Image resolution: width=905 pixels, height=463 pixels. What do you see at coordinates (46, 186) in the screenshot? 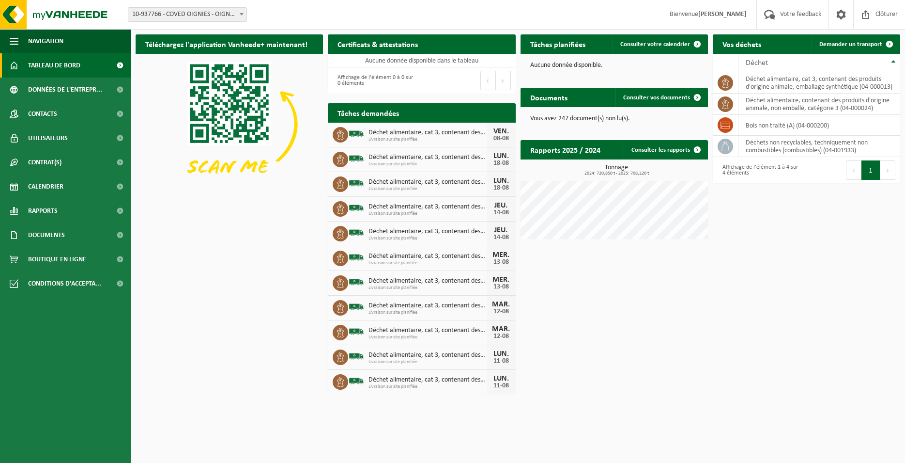
I see `span: Calendrier` at bounding box center [46, 186].